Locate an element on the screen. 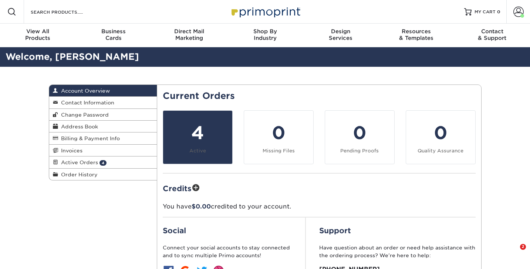 This screenshot has height=269, width=530. div: Industry is located at coordinates (265, 35).